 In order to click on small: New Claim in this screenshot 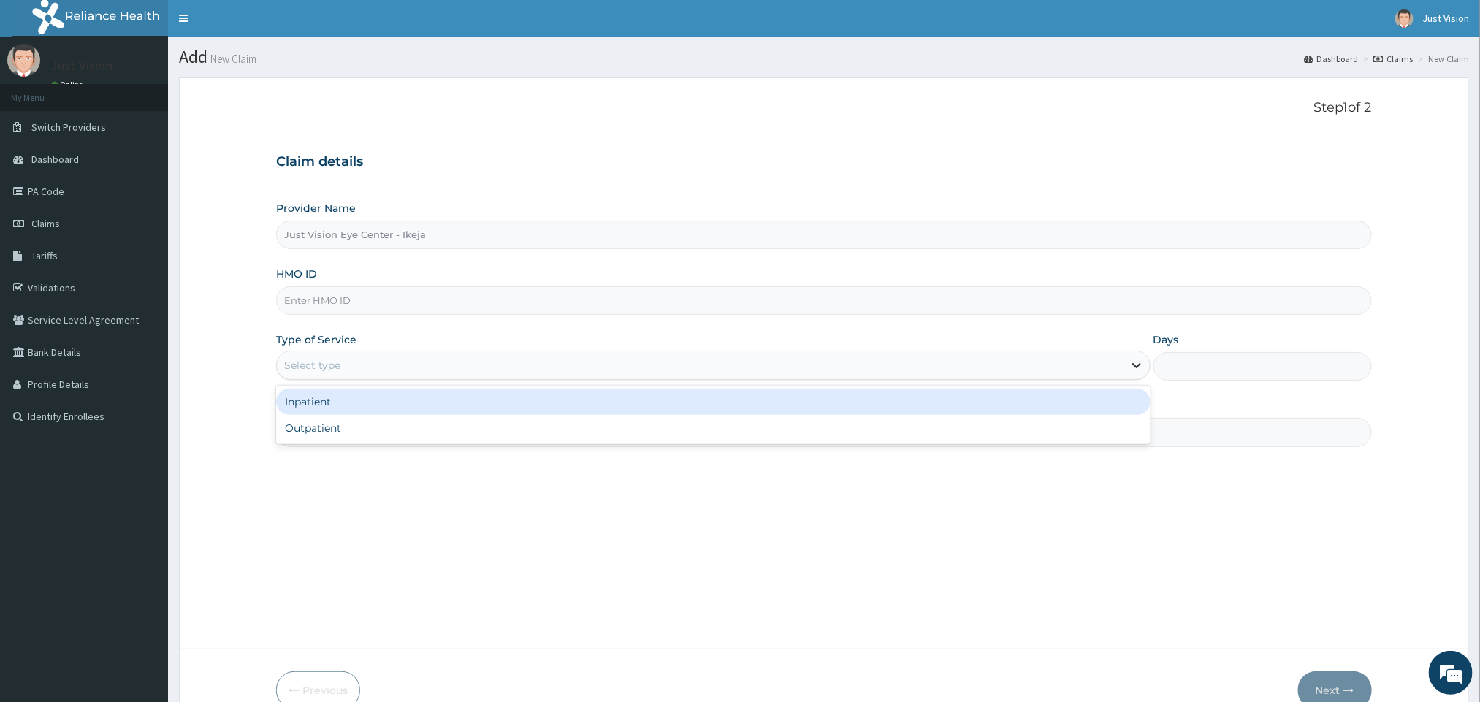, I will do `click(232, 58)`.